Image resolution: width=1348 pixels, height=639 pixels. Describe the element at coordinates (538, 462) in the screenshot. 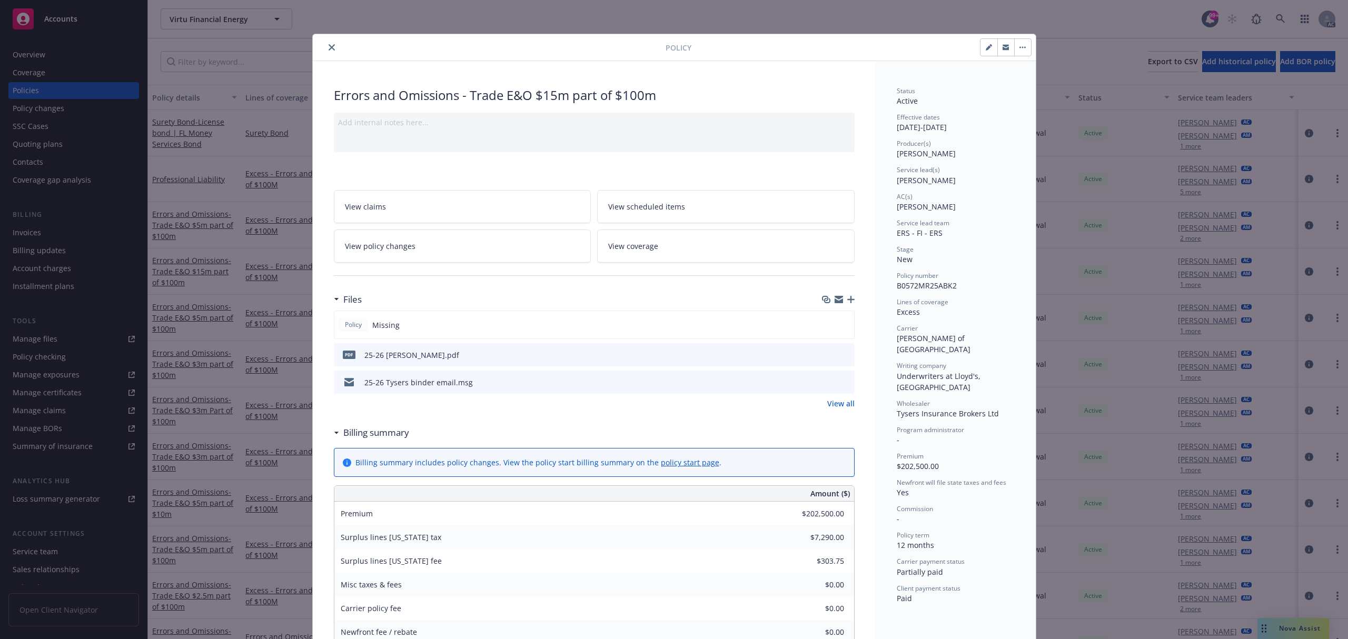

I see `div: Billing summary includes policy changes. View the policy start billing summary on the .` at that location.